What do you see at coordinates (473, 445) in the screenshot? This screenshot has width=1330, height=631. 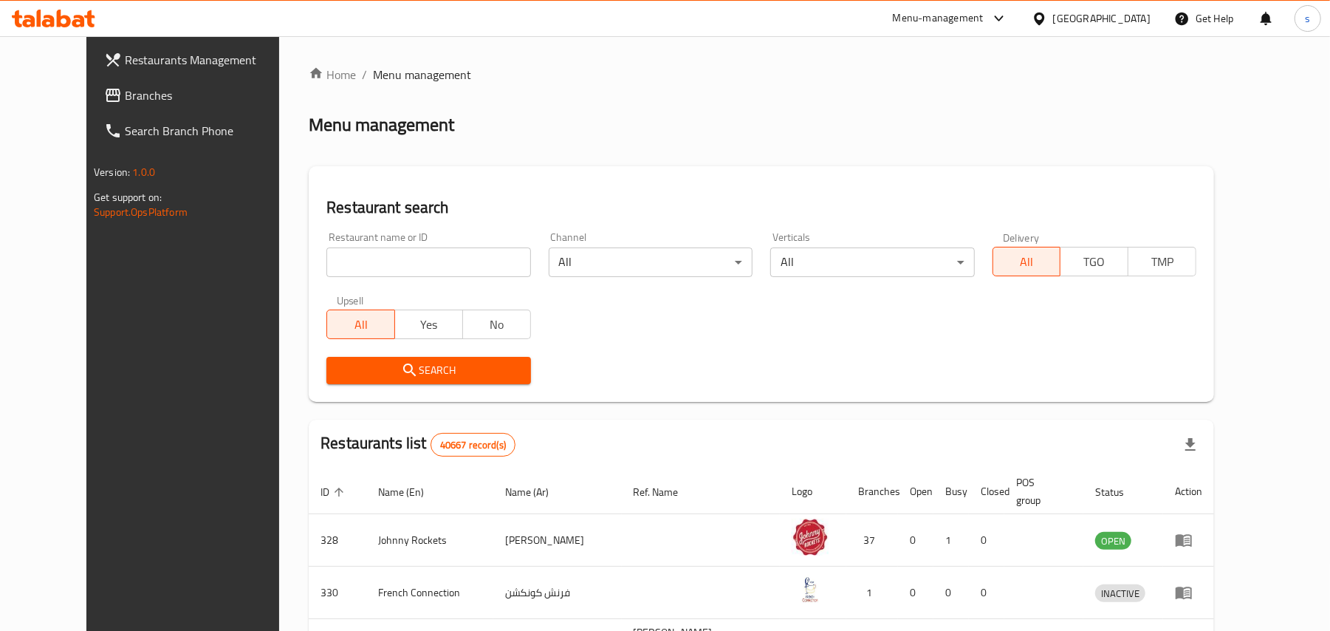 I see `div: Total records count` at bounding box center [473, 445].